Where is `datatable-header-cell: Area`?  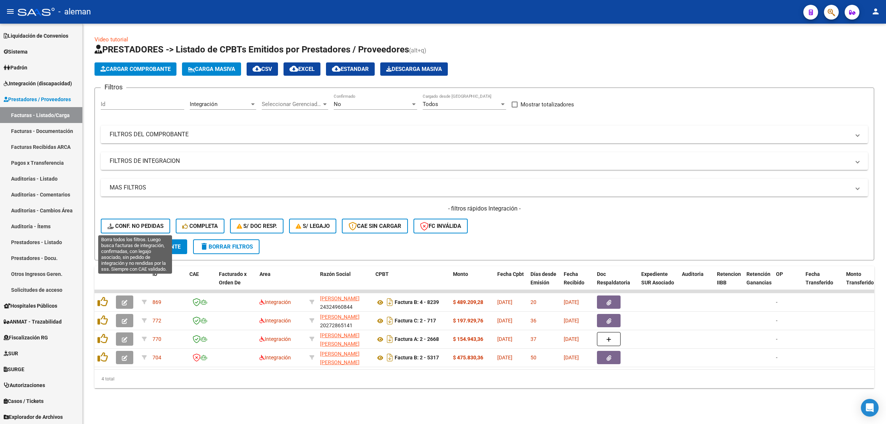
datatable-header-cell: Area is located at coordinates (281, 283).